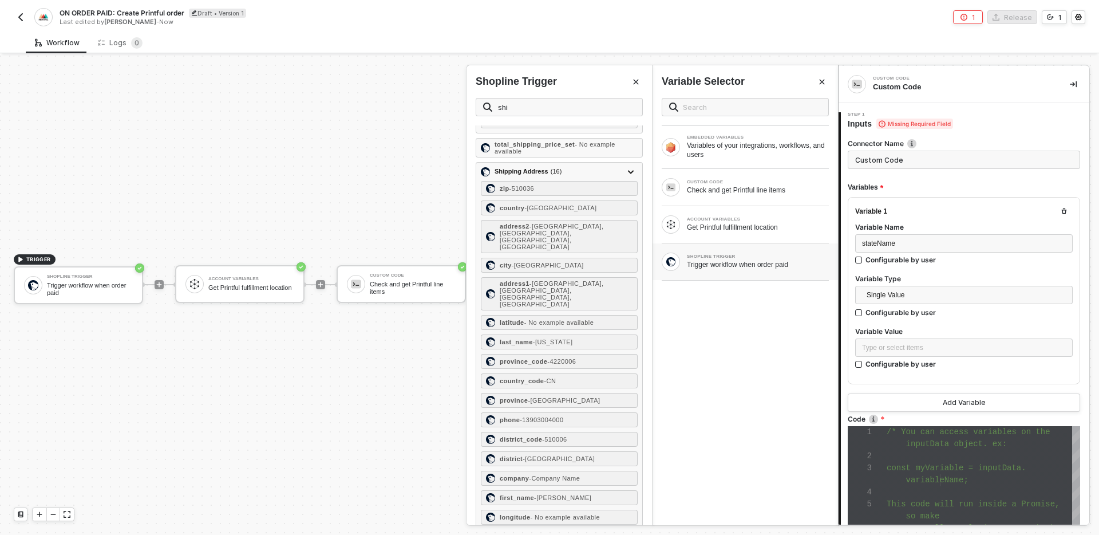 The image size is (1099, 535). What do you see at coordinates (506, 265) in the screenshot?
I see `strong: city` at bounding box center [506, 265].